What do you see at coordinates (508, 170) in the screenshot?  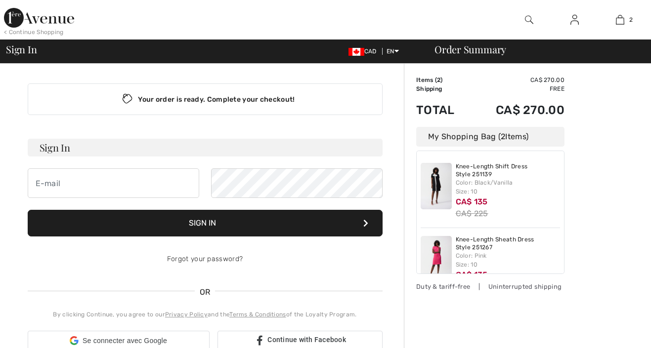 I see `a: Knee-Length Shift Dress Style 251139` at bounding box center [508, 170].